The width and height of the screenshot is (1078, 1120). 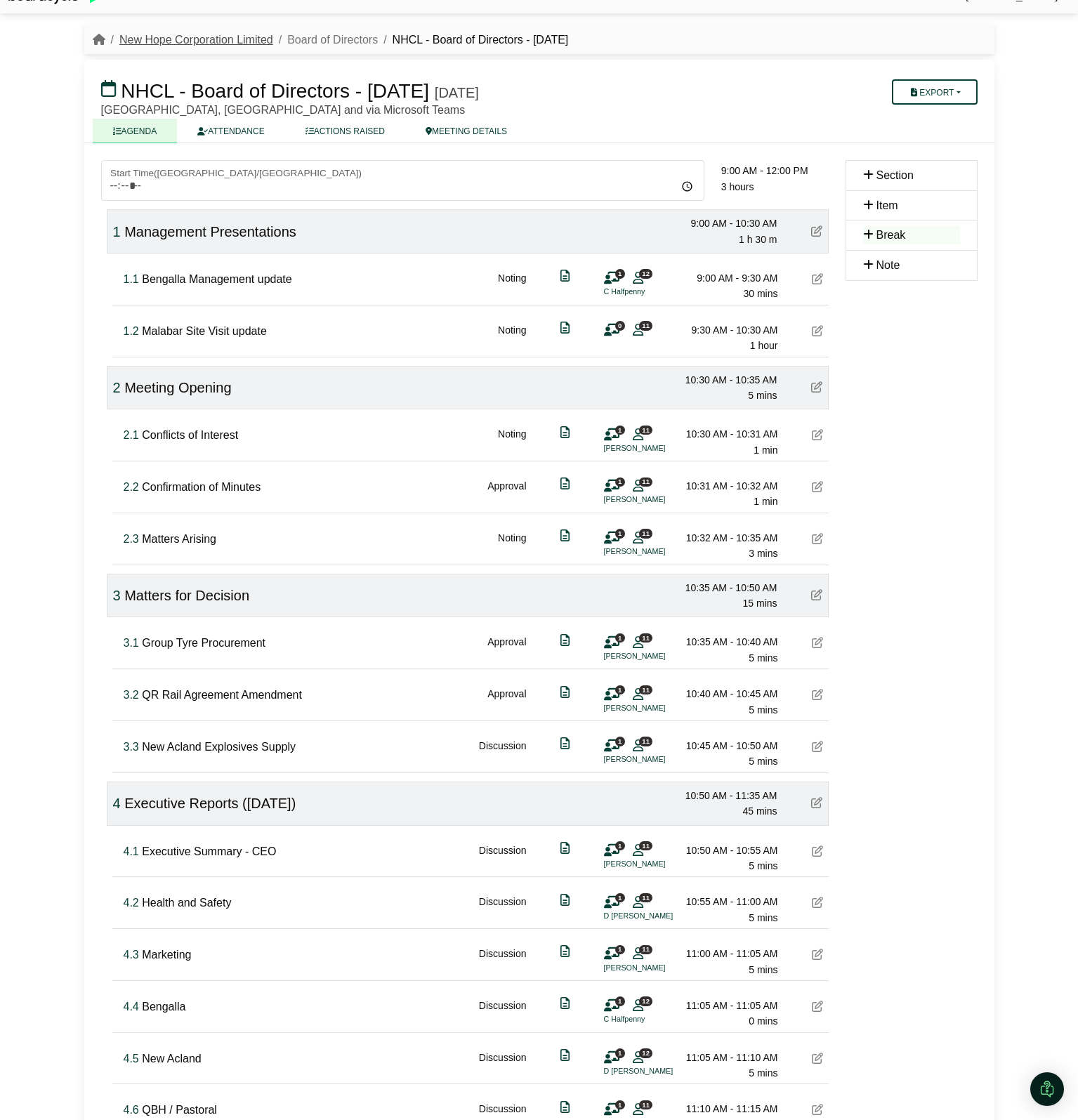 What do you see at coordinates (620, 325) in the screenshot?
I see `span: 0` at bounding box center [620, 325].